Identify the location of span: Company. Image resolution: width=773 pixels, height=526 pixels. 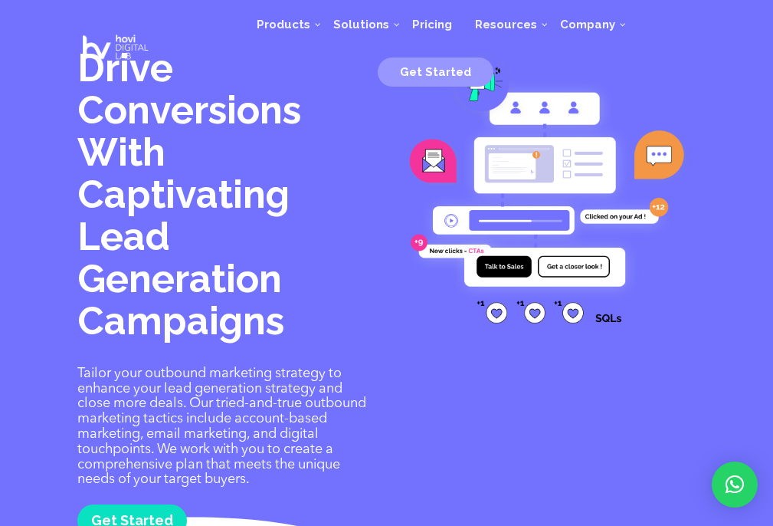
(588, 25).